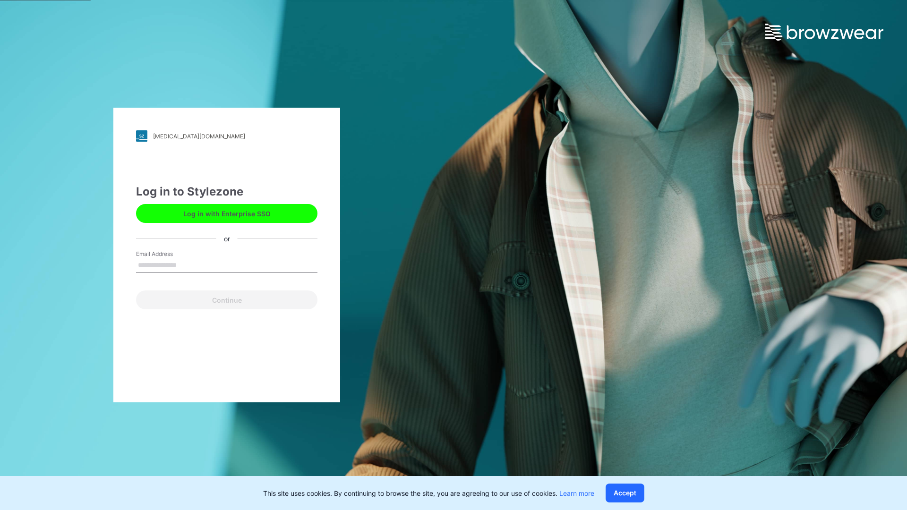 This screenshot has height=510, width=907. What do you see at coordinates (577, 493) in the screenshot?
I see `a: Learn more` at bounding box center [577, 493].